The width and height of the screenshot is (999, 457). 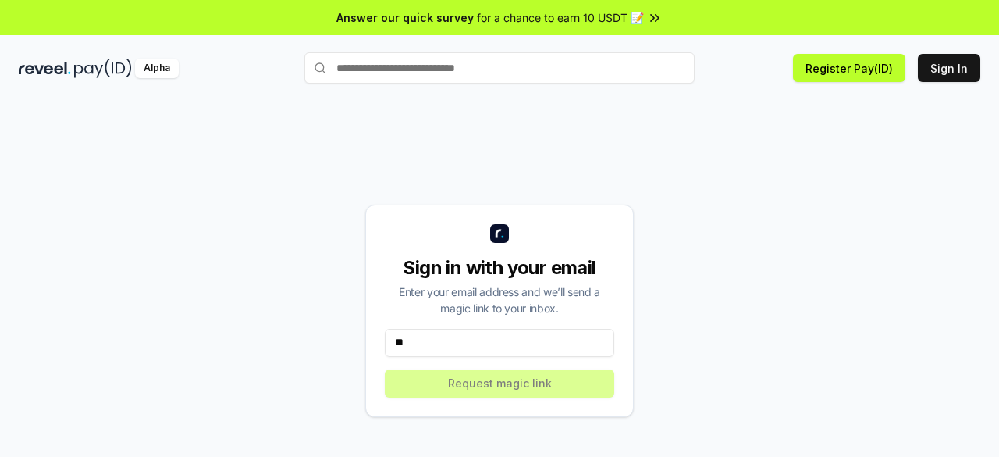 What do you see at coordinates (849, 68) in the screenshot?
I see `button: Register Pay(ID)` at bounding box center [849, 68].